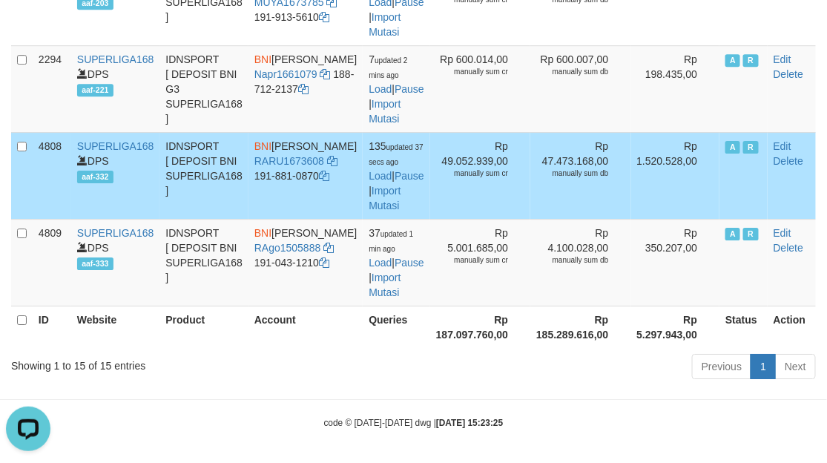  Describe the element at coordinates (791, 326) in the screenshot. I see `th: Action` at that location.